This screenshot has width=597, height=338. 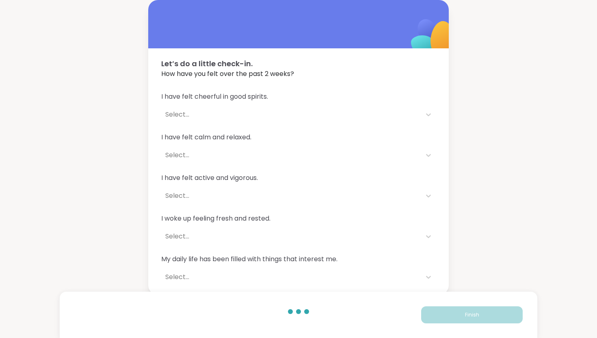 I want to click on span: My daily life has been filled with things that interest me., so click(x=299, y=259).